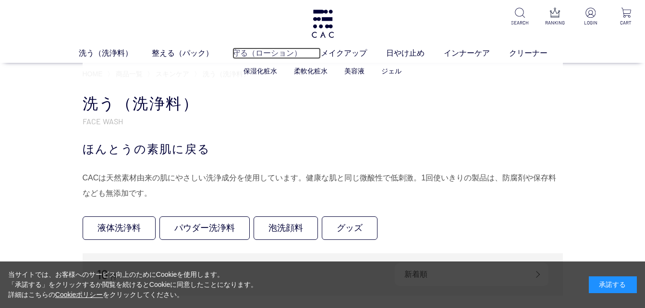 The width and height of the screenshot is (645, 308). What do you see at coordinates (311, 71) in the screenshot?
I see `a: 柔軟化粧水` at bounding box center [311, 71].